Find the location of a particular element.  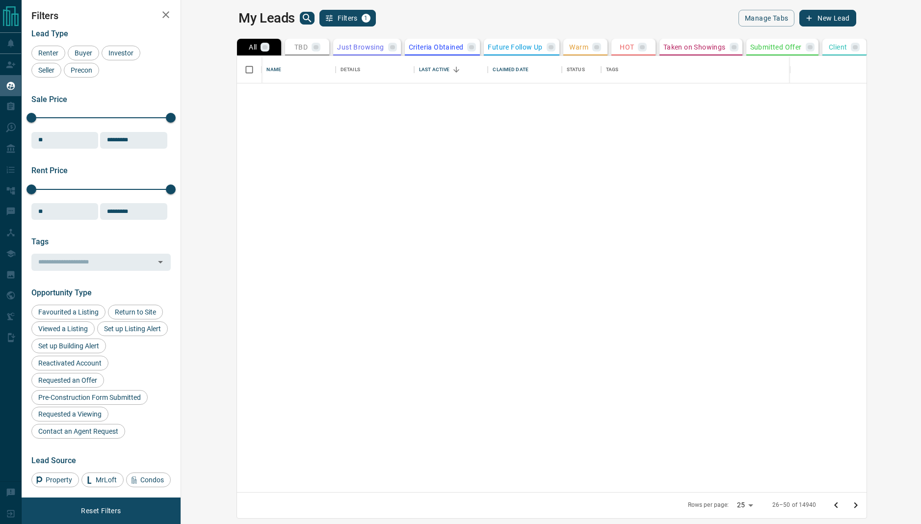

span: Precon is located at coordinates (81, 70).